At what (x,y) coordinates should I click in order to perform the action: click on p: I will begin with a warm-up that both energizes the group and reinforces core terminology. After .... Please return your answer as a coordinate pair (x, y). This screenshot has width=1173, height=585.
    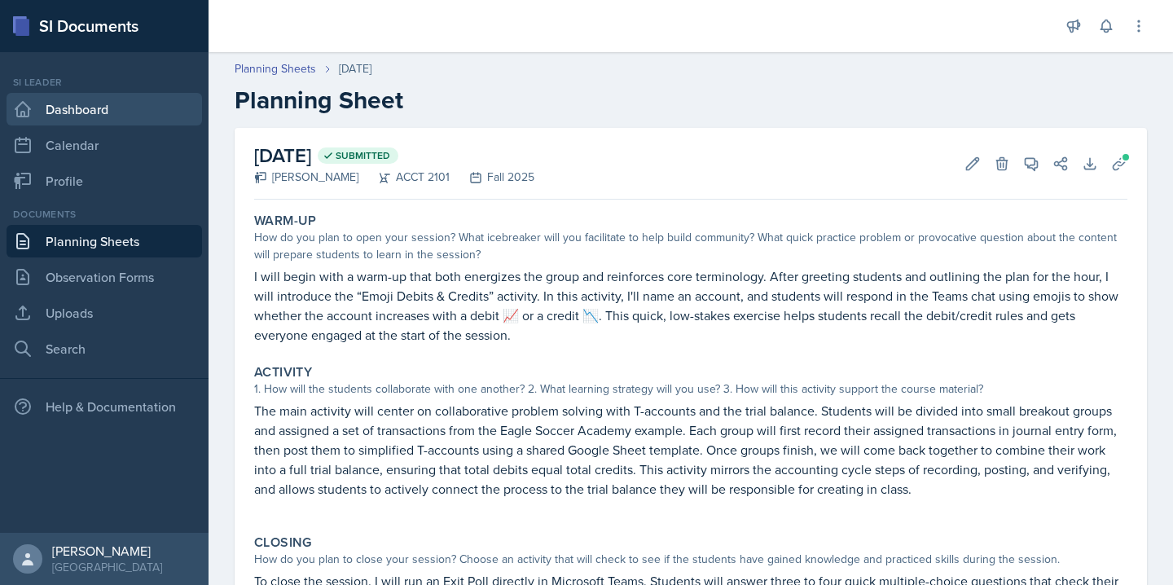
    Looking at the image, I should click on (690, 305).